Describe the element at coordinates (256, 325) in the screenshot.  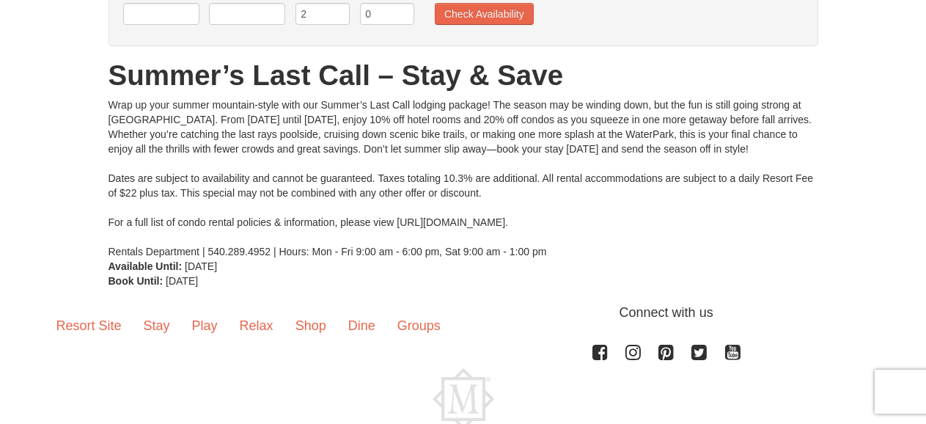
I see `a: Relax` at that location.